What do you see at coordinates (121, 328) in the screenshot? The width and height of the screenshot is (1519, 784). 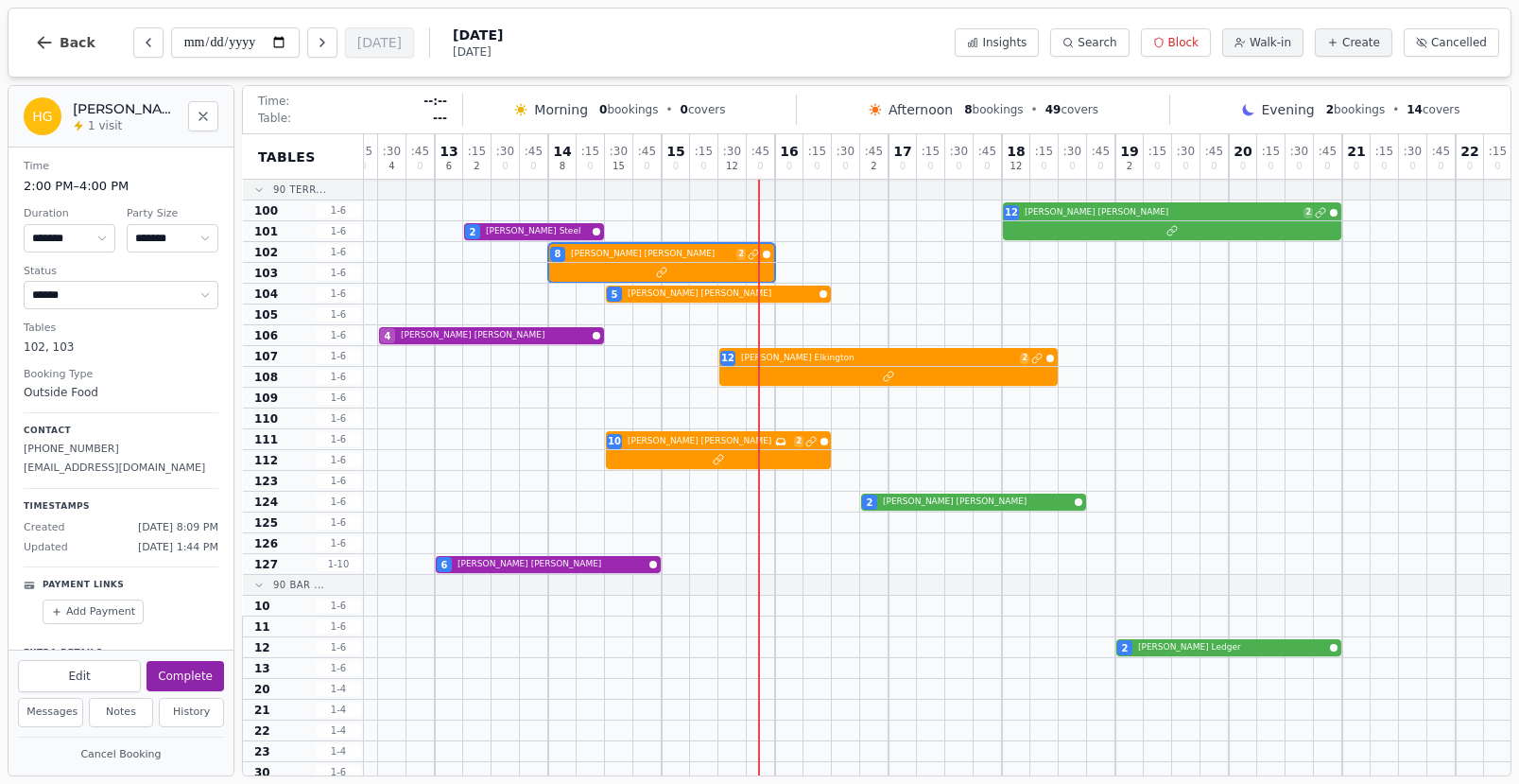 I see `dt: Tables` at bounding box center [121, 328].